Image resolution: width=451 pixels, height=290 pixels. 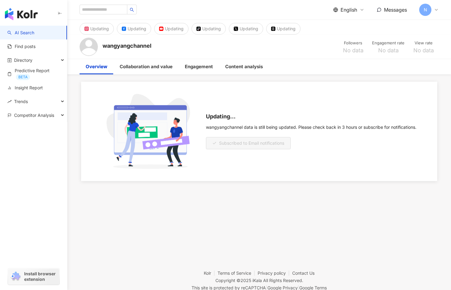 What do you see at coordinates (41, 277) in the screenshot?
I see `span: Install browser extension` at bounding box center [41, 277].